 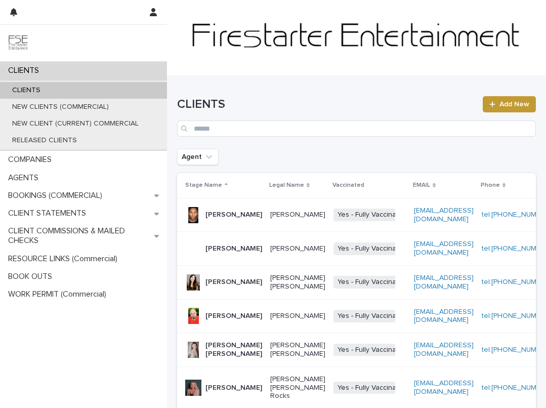 What do you see at coordinates (59, 294) in the screenshot?
I see `p: WORK PERMIT (Commercial)` at bounding box center [59, 294].